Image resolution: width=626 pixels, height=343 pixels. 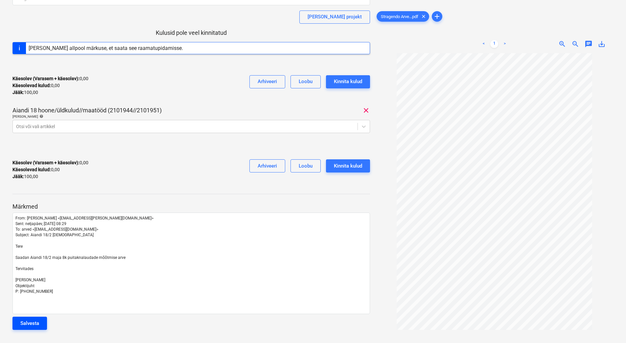 I want to click on p: Kulusid pole veel kinnitatud, so click(x=191, y=33).